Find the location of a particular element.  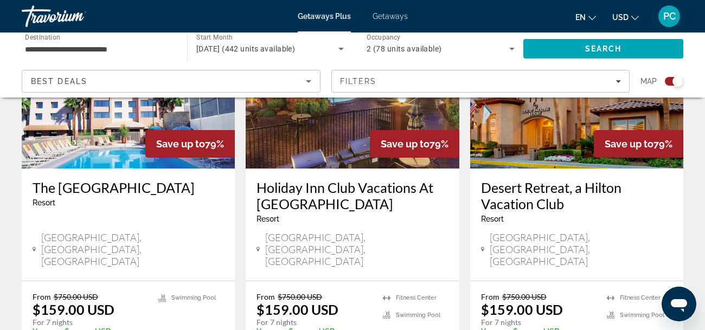

span: Map is located at coordinates (648, 81).